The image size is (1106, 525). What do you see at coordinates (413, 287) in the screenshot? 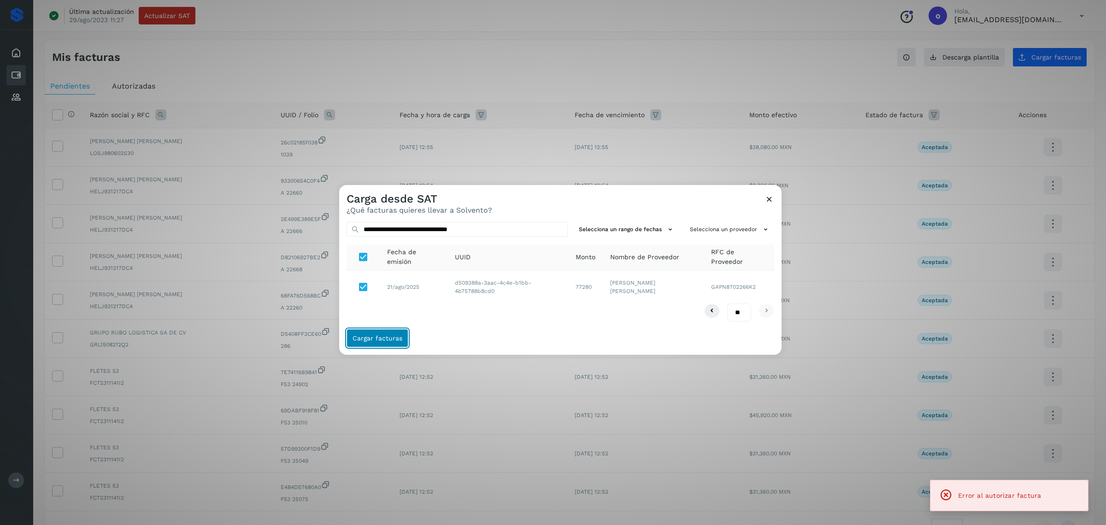
I see `td: 21/ago/2025` at bounding box center [413, 287].